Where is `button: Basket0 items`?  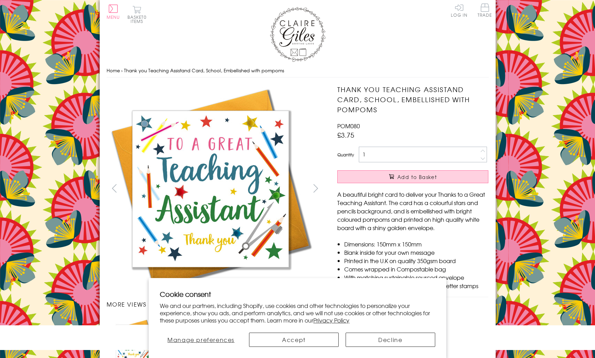 button: Basket0 items is located at coordinates (137, 14).